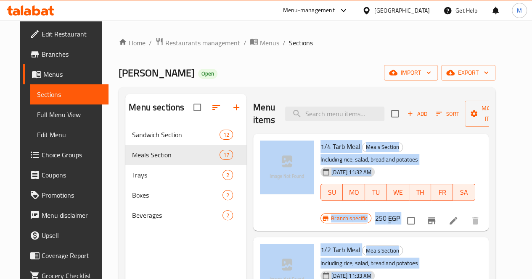  I want to click on span: SA, so click(464, 192).